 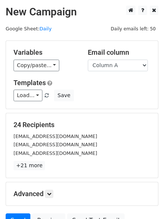 What do you see at coordinates (119, 53) in the screenshot?
I see `h5: Email column` at bounding box center [119, 53].